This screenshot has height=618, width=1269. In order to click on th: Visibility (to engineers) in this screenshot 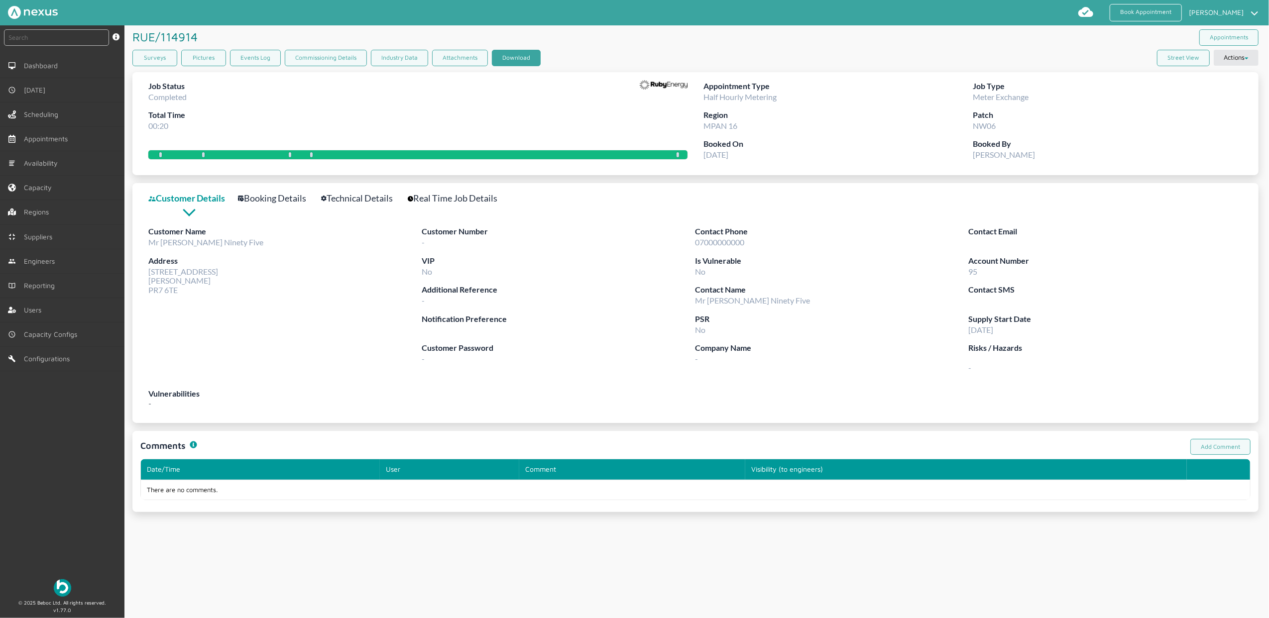, I will do `click(966, 469)`.